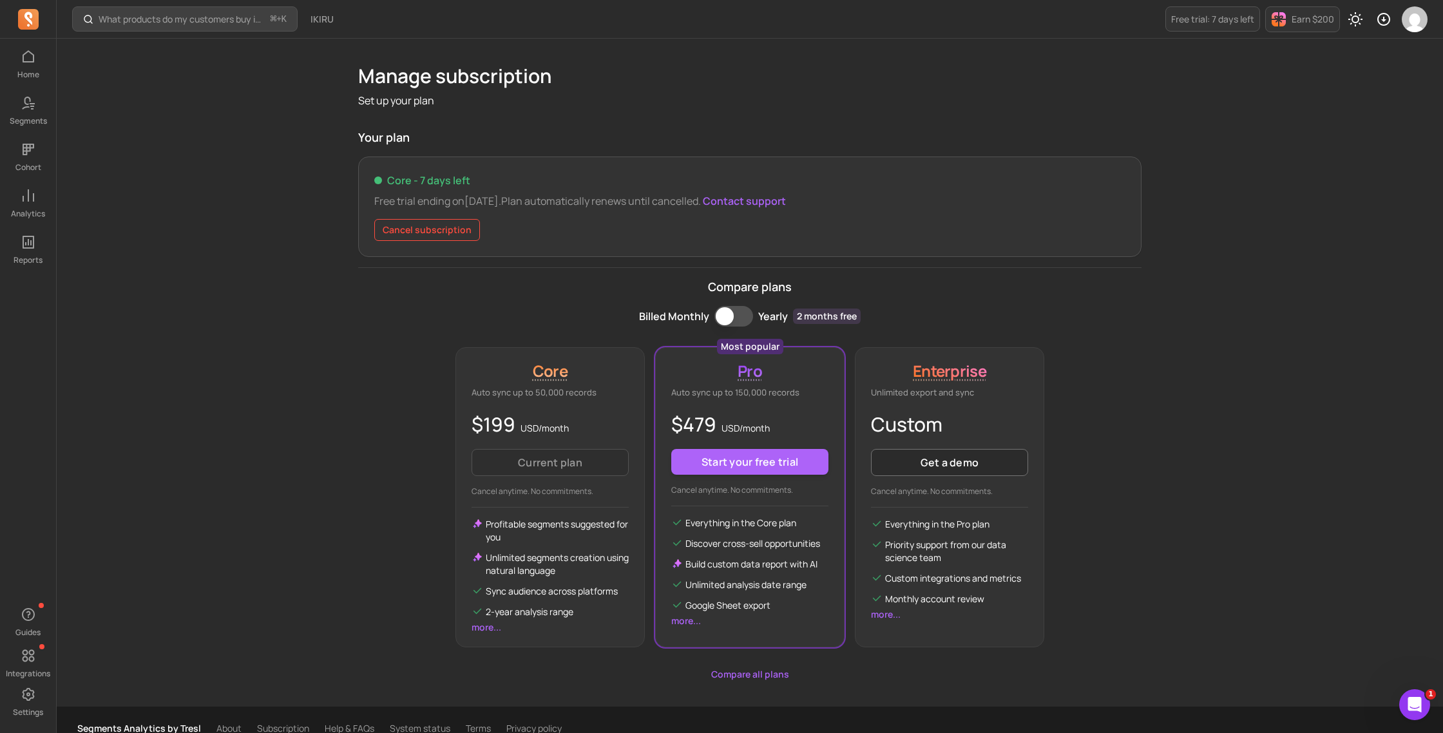 This screenshot has height=733, width=1443. What do you see at coordinates (750, 674) in the screenshot?
I see `a: Compare all plans` at bounding box center [750, 674].